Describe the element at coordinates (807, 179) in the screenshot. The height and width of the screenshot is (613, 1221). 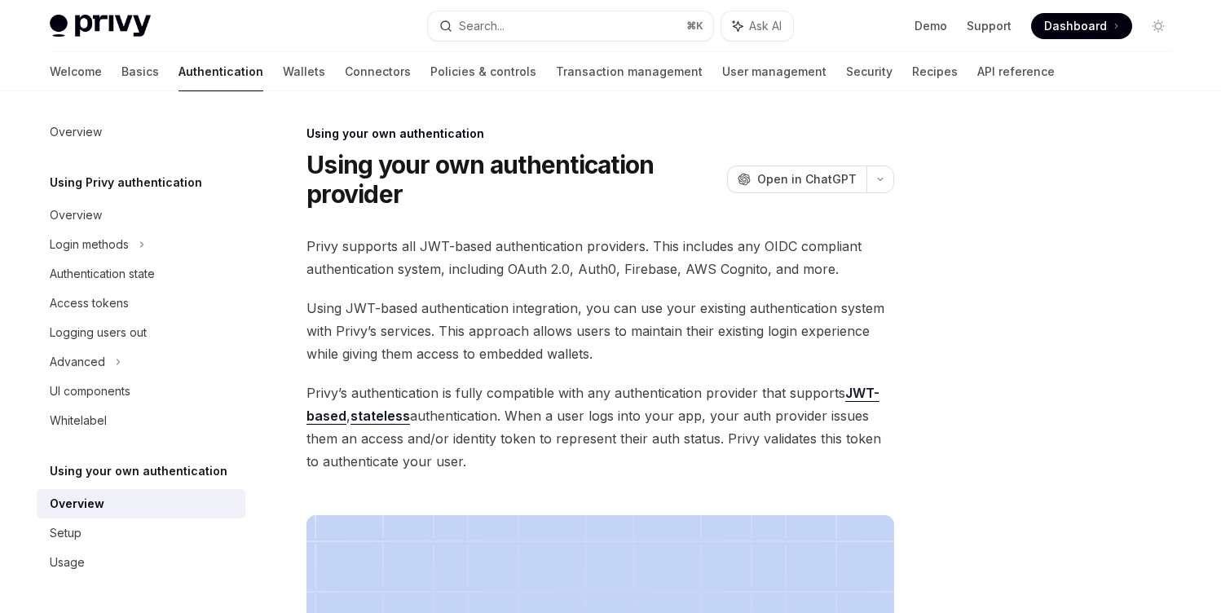
I see `span: Open in ChatGPT` at that location.